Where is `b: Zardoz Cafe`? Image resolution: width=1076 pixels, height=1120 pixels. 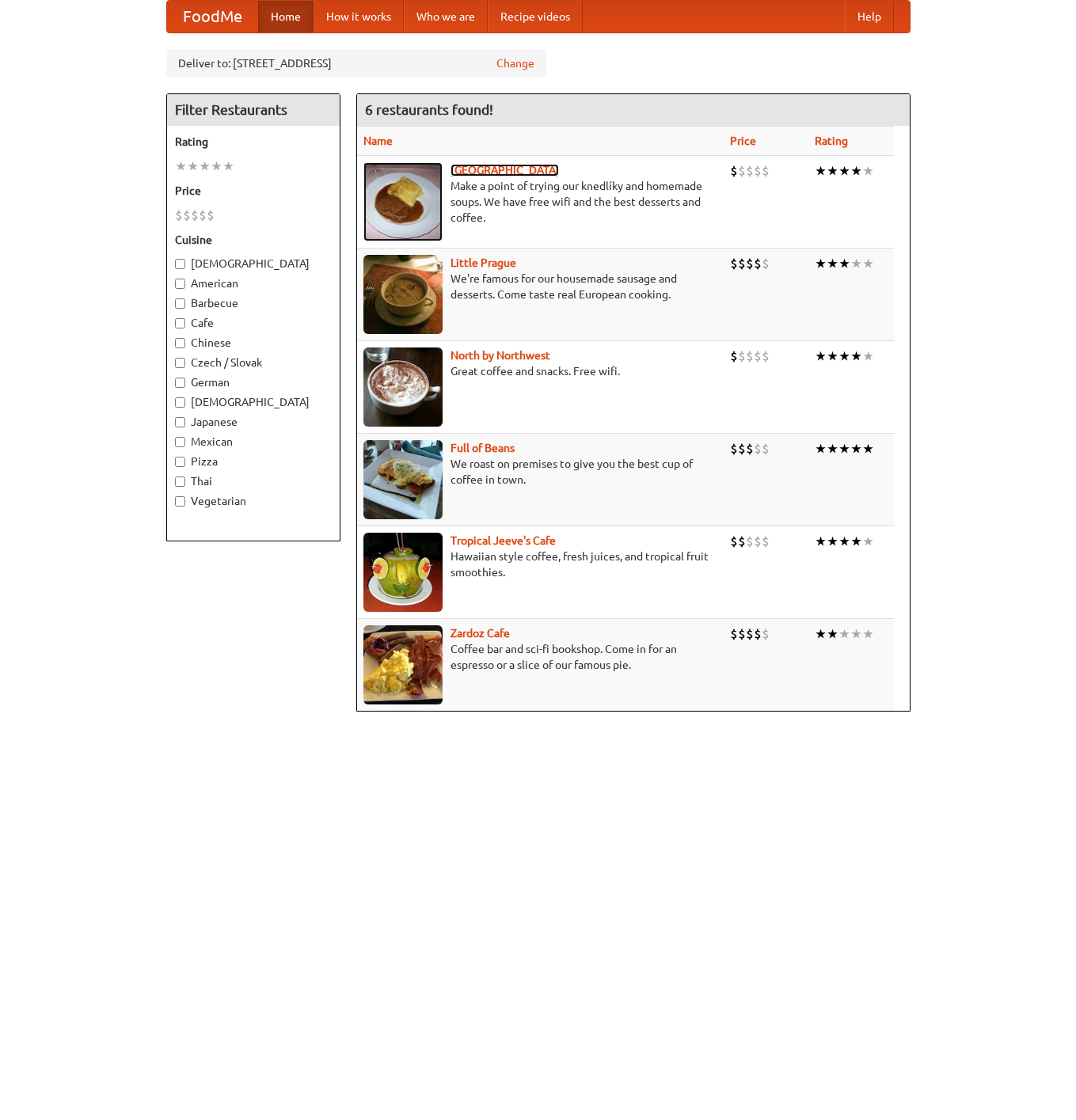
b: Zardoz Cafe is located at coordinates (480, 634).